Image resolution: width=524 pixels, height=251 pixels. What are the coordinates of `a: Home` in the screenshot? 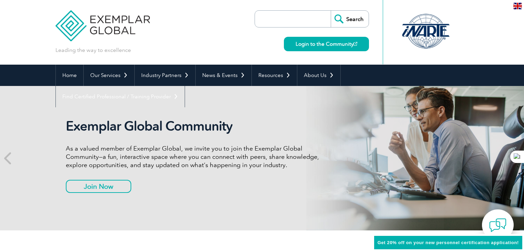 It's located at (70, 75).